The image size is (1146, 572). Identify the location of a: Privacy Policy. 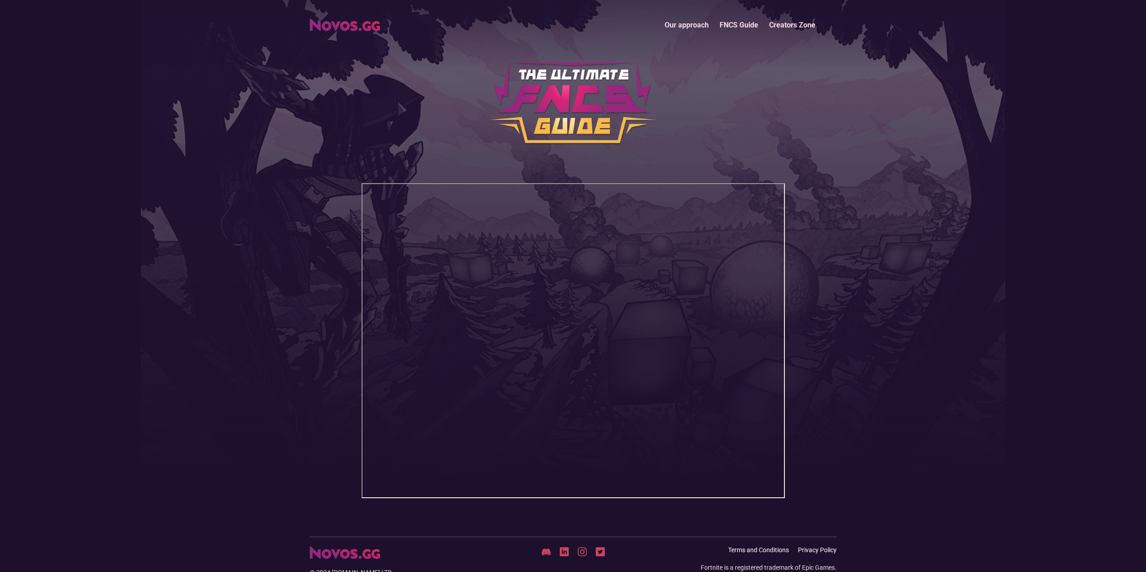
(817, 550).